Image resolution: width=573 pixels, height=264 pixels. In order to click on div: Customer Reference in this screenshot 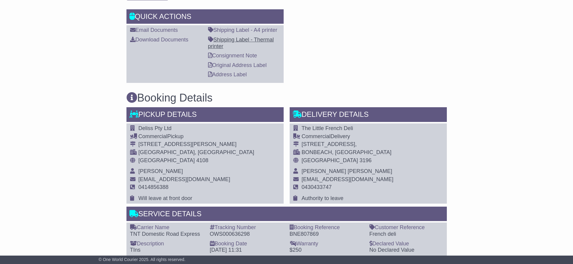, I will do `click(406, 228)`.